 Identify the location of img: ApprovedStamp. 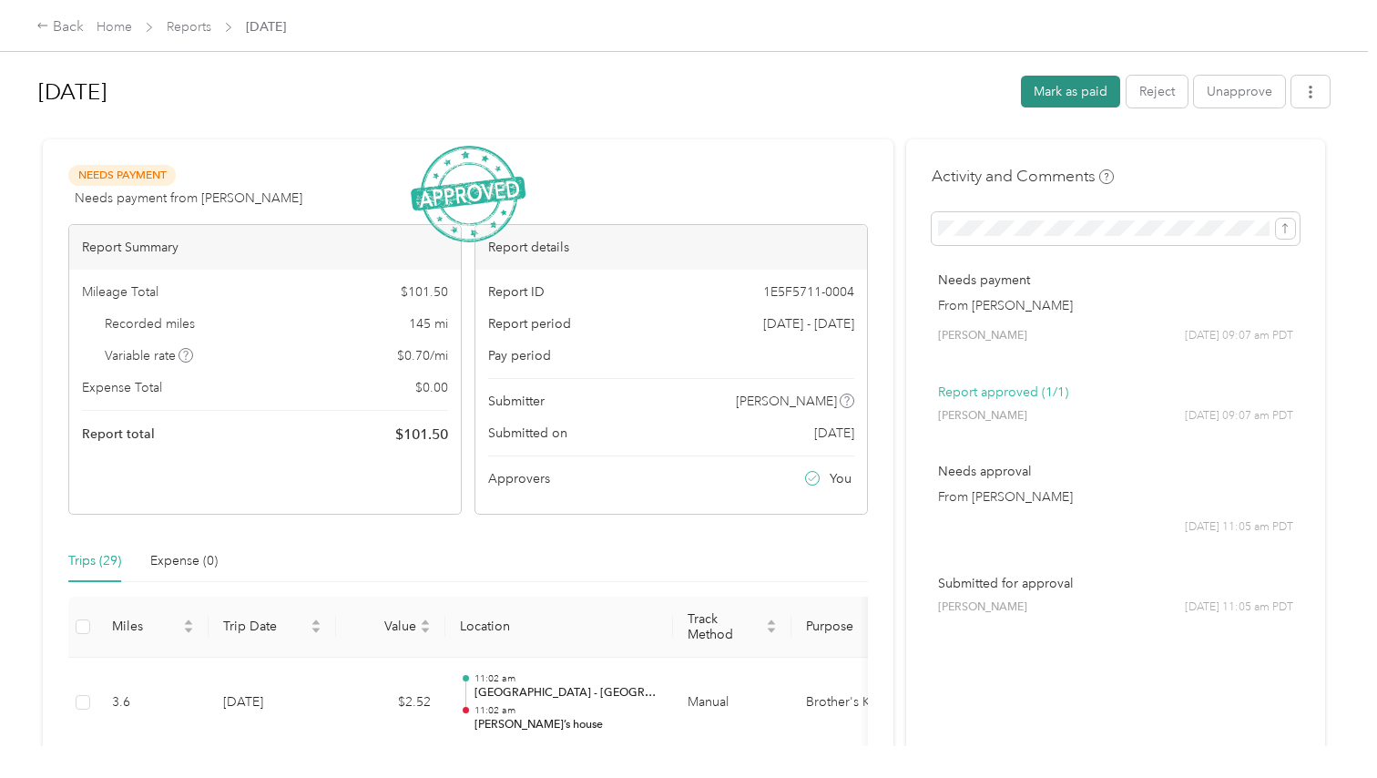
(468, 194).